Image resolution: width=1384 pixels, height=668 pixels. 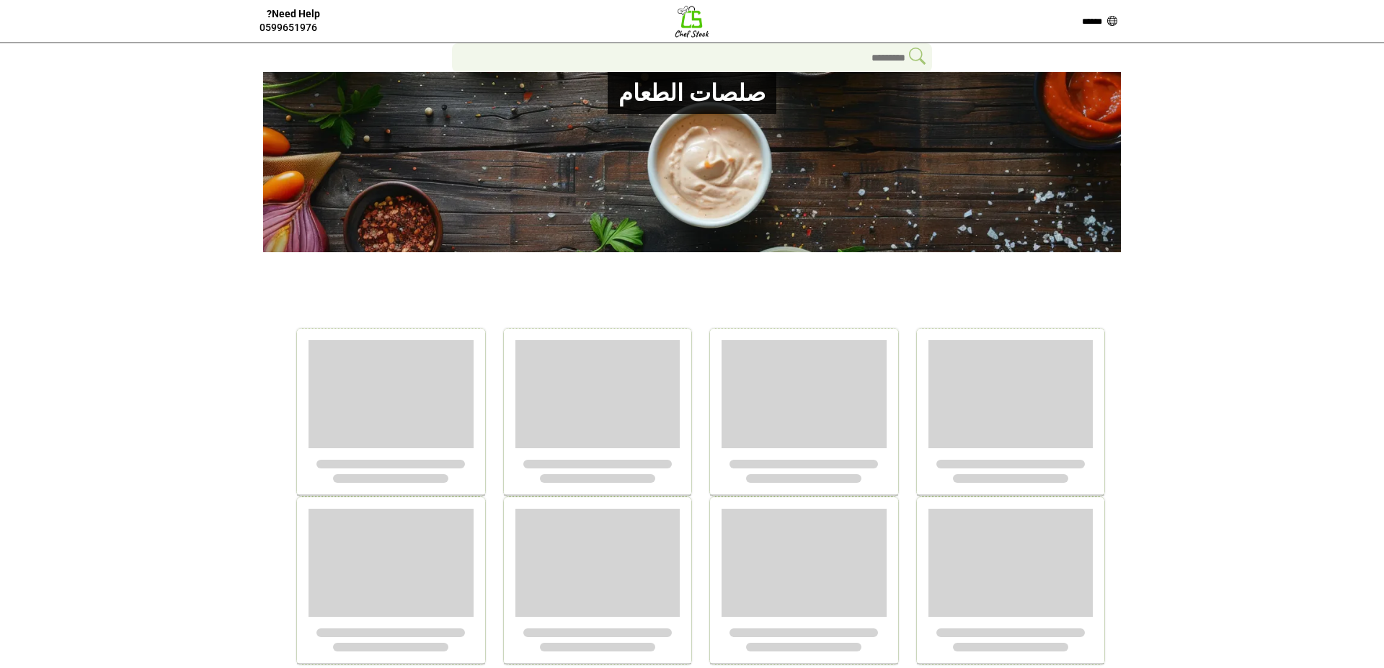 What do you see at coordinates (288, 27) in the screenshot?
I see `span: 0599651976` at bounding box center [288, 27].